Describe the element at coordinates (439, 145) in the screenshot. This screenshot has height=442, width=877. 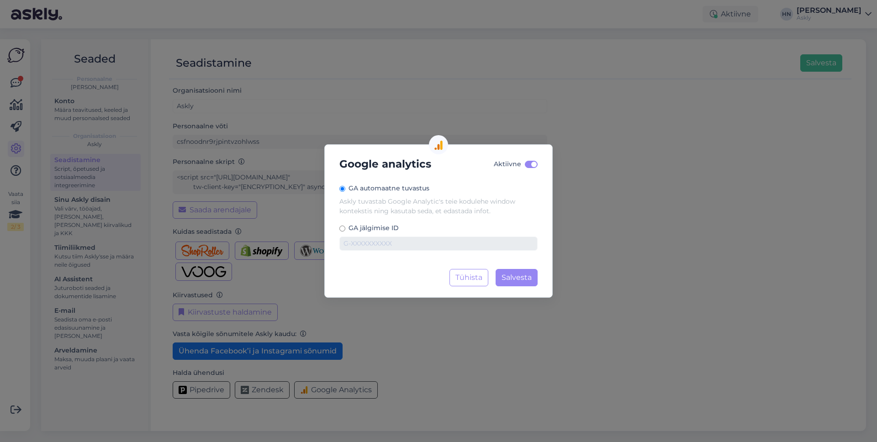
I see `img: google analytics logo` at that location.